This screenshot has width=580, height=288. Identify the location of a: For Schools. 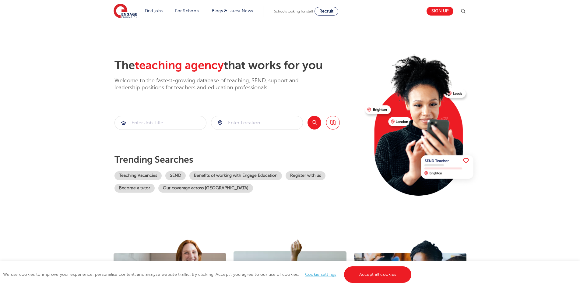
(187, 11).